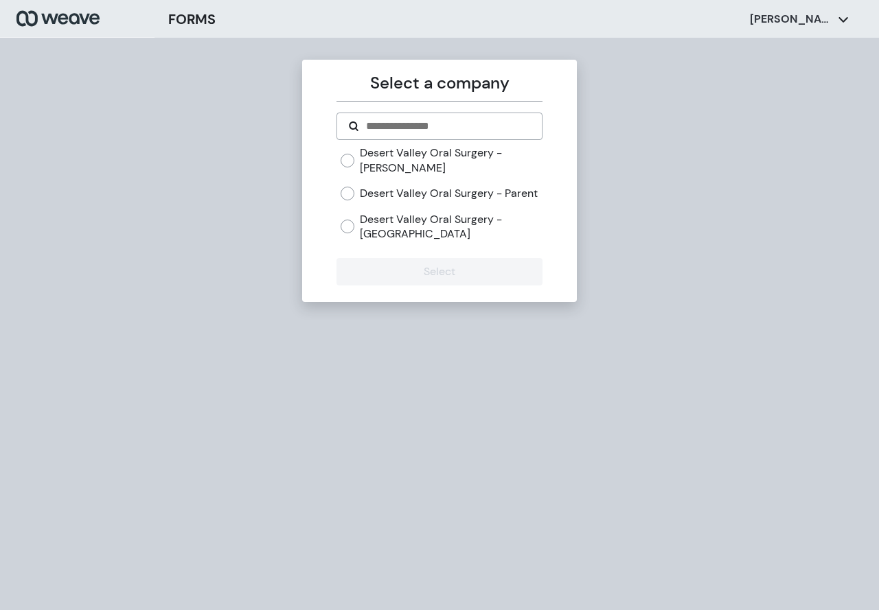 This screenshot has height=610, width=879. What do you see at coordinates (448, 194) in the screenshot?
I see `label: Desert Valley Oral Surgery - Parent` at bounding box center [448, 194].